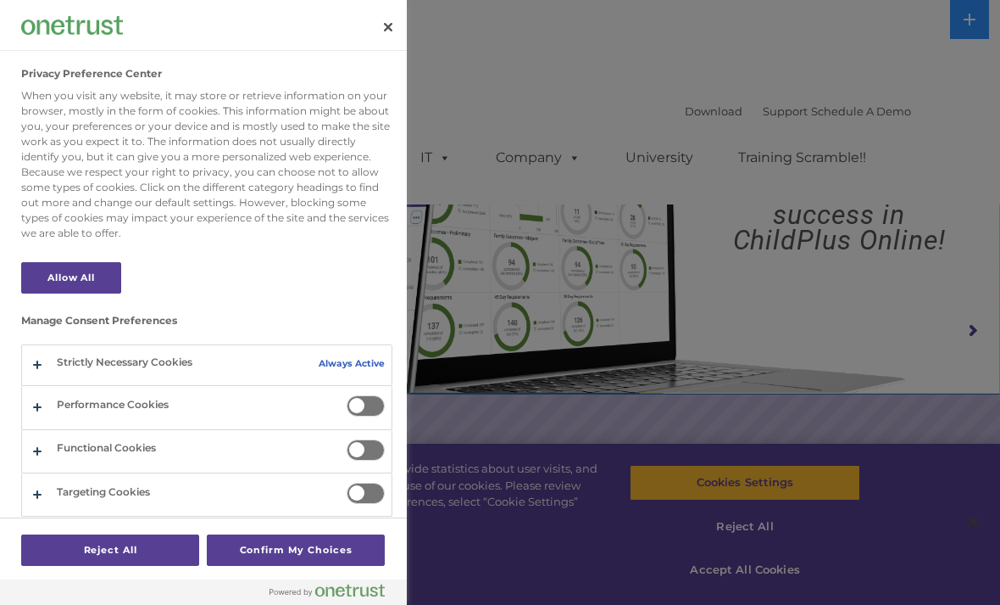  Describe the element at coordinates (207, 325) in the screenshot. I see `h3: Manage Consent Preferences` at that location.